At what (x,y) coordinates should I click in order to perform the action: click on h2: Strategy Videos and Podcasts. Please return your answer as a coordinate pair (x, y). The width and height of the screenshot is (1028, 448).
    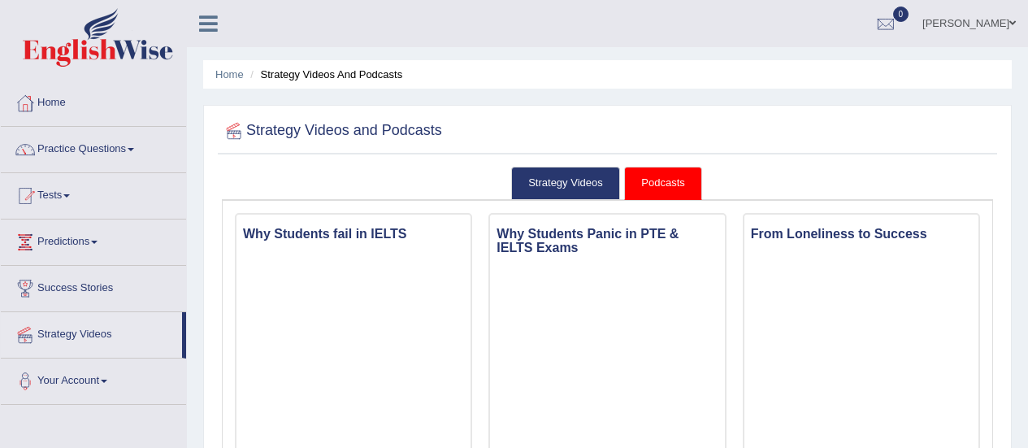
    Looking at the image, I should click on (332, 131).